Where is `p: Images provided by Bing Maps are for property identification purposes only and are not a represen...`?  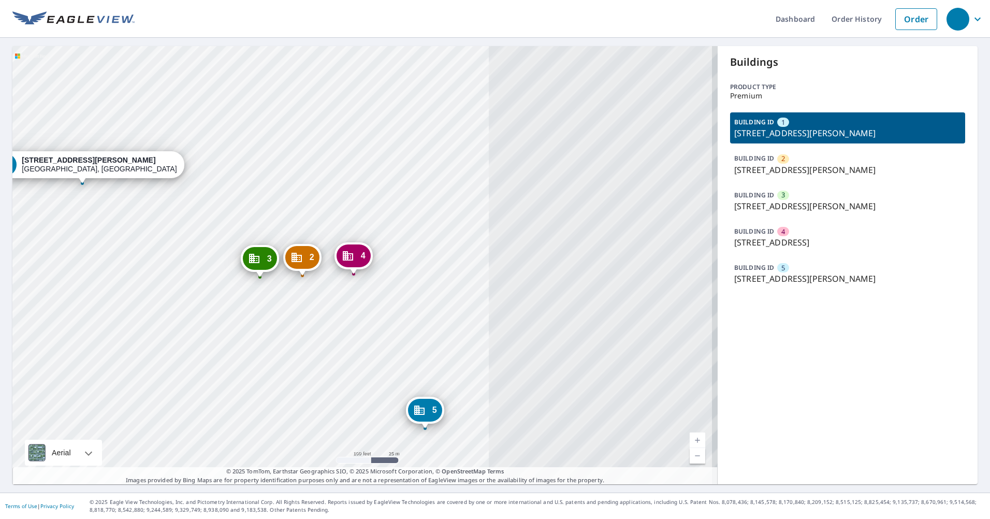
p: Images provided by Bing Maps are for property identification purposes only and are not a represen... is located at coordinates (365, 475).